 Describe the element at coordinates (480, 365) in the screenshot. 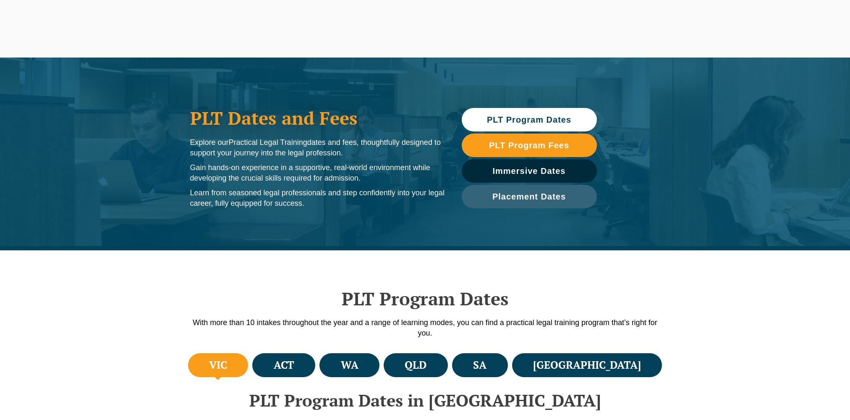

I see `h4: SA` at that location.